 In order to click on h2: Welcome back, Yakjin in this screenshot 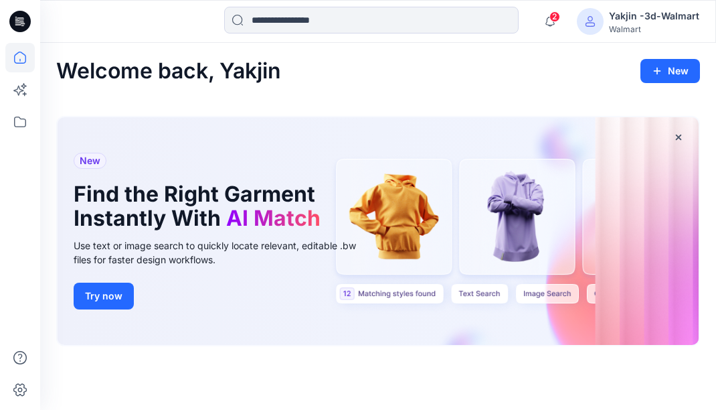, I will do `click(169, 71)`.